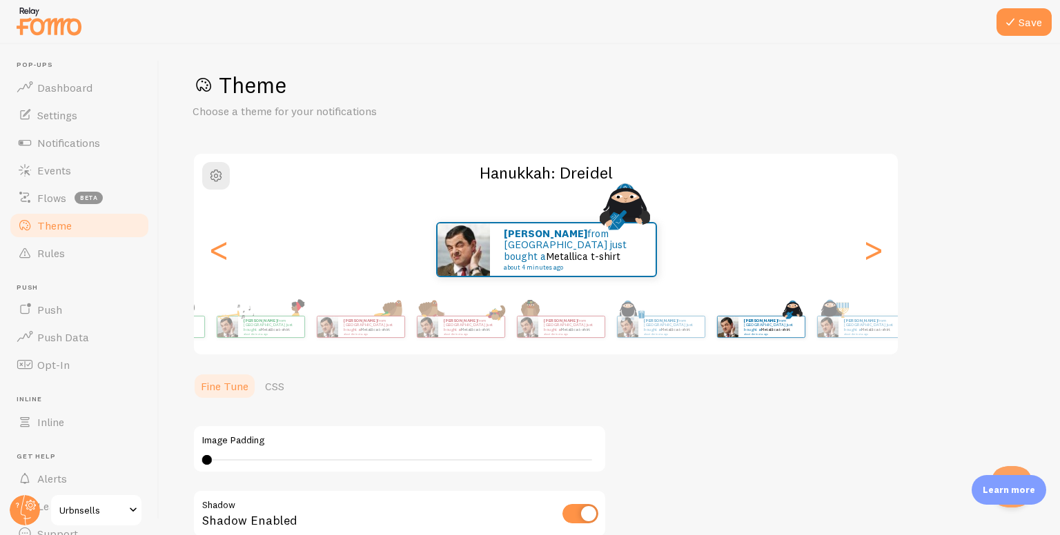 The width and height of the screenshot is (1060, 535). I want to click on div: Previous slide, so click(219, 250).